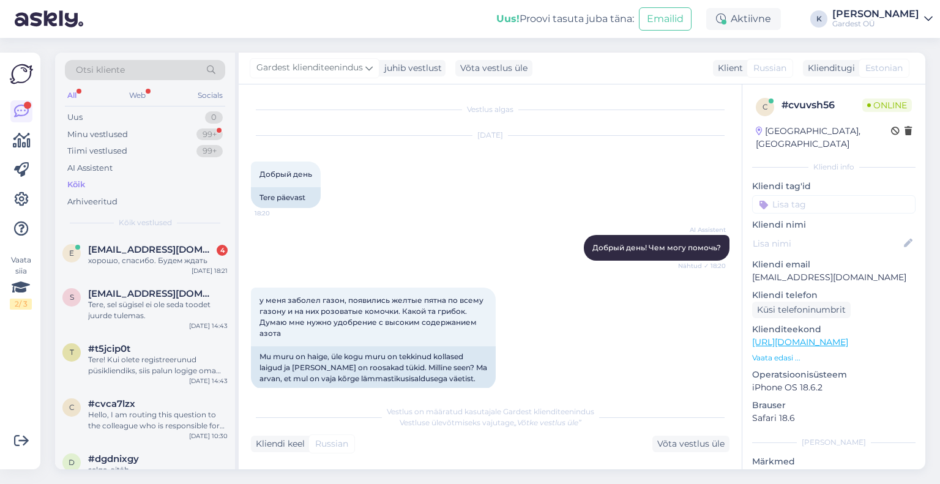 The width and height of the screenshot is (940, 484). What do you see at coordinates (310, 68) in the screenshot?
I see `span: Gardest klienditeenindus` at bounding box center [310, 68].